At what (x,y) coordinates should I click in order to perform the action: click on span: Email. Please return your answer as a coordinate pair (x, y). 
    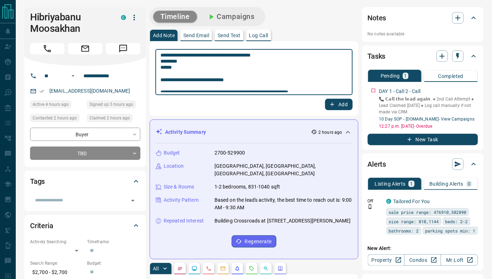
    Looking at the image, I should click on (85, 49).